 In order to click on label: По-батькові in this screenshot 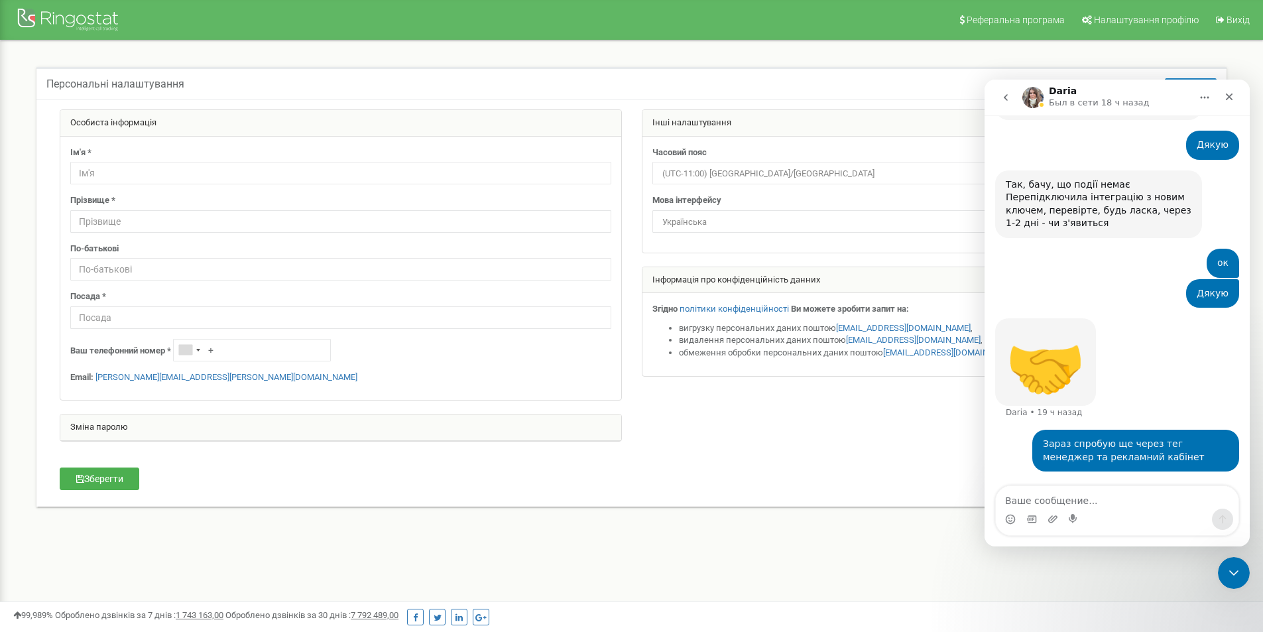, I will do `click(94, 249)`.